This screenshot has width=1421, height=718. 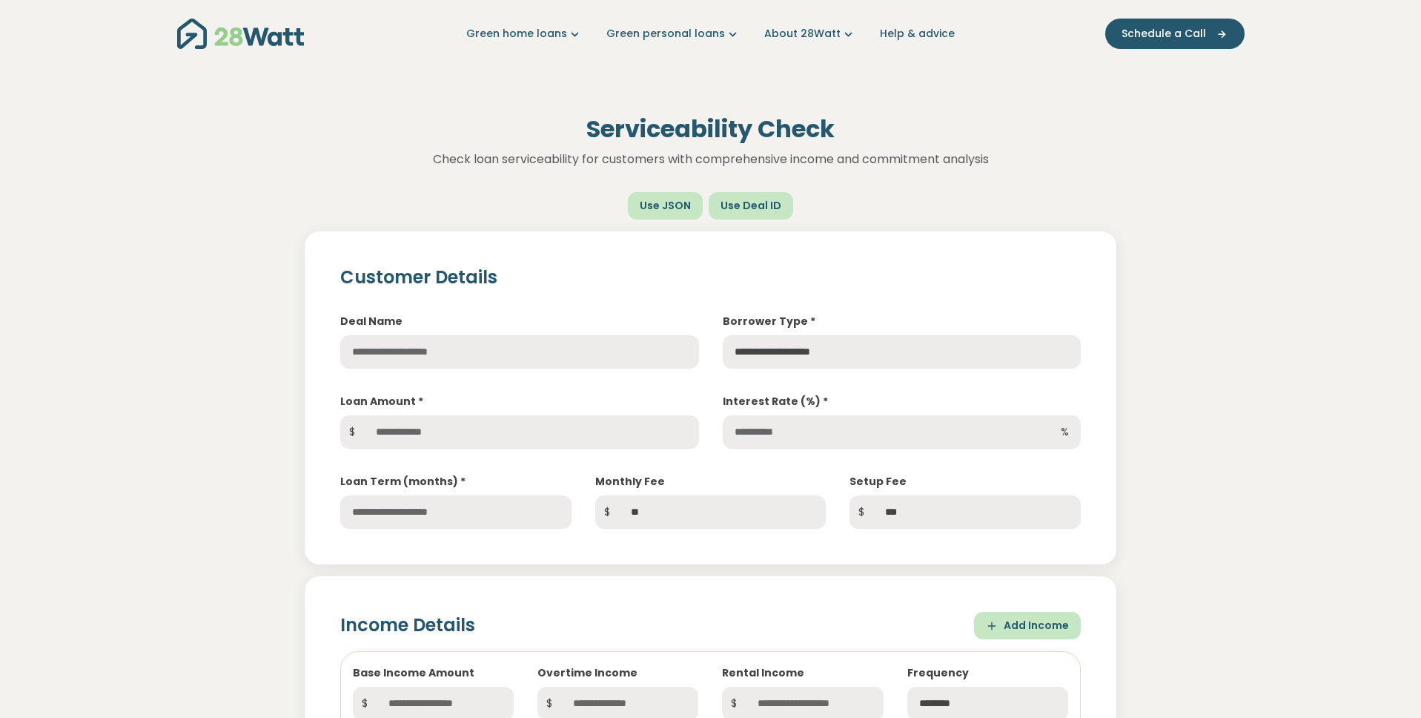 I want to click on img: 28Watt, so click(x=240, y=33).